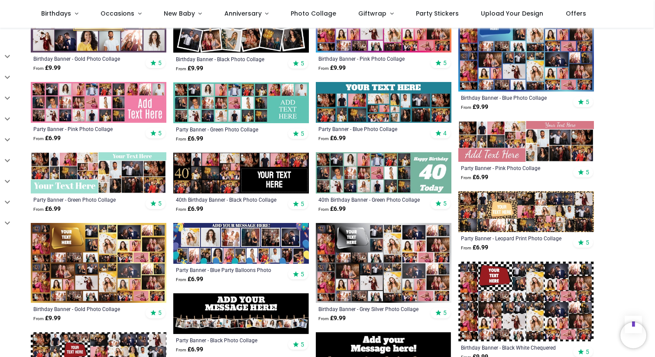  Describe the element at coordinates (370, 199) in the screenshot. I see `div: 40th Birthday Banner - Green Photo Collage` at that location.